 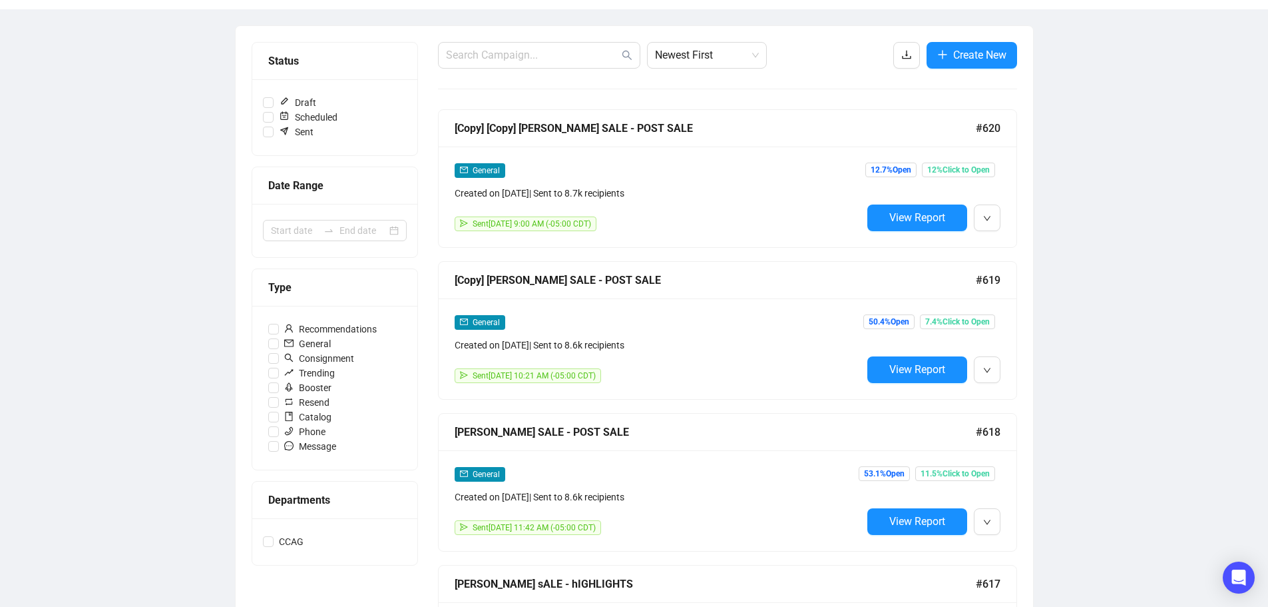 What do you see at coordinates (988, 583) in the screenshot?
I see `span: #617` at bounding box center [988, 583].